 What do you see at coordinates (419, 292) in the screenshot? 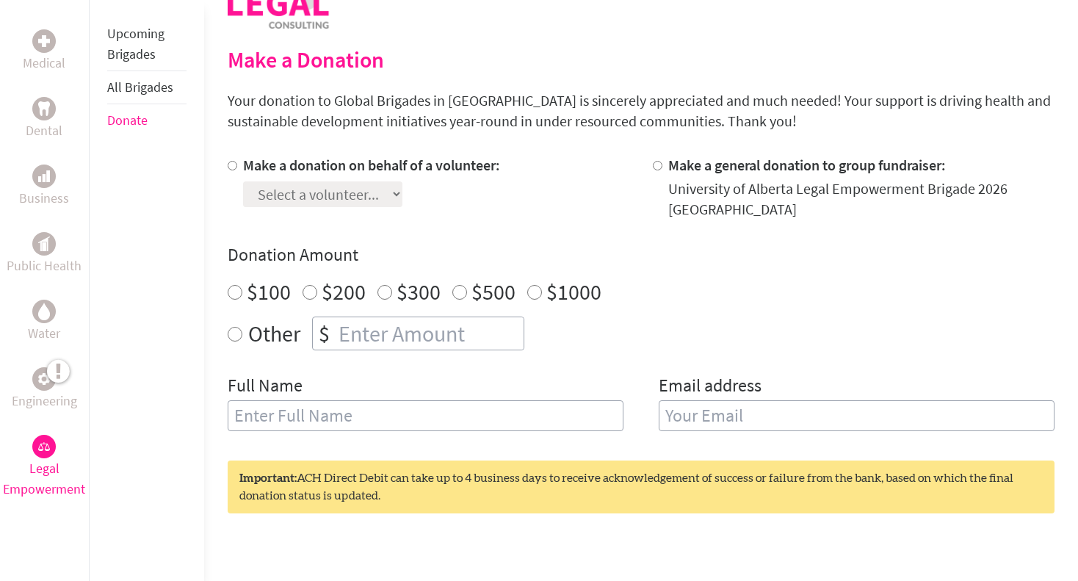
I see `label: $300` at bounding box center [419, 292].